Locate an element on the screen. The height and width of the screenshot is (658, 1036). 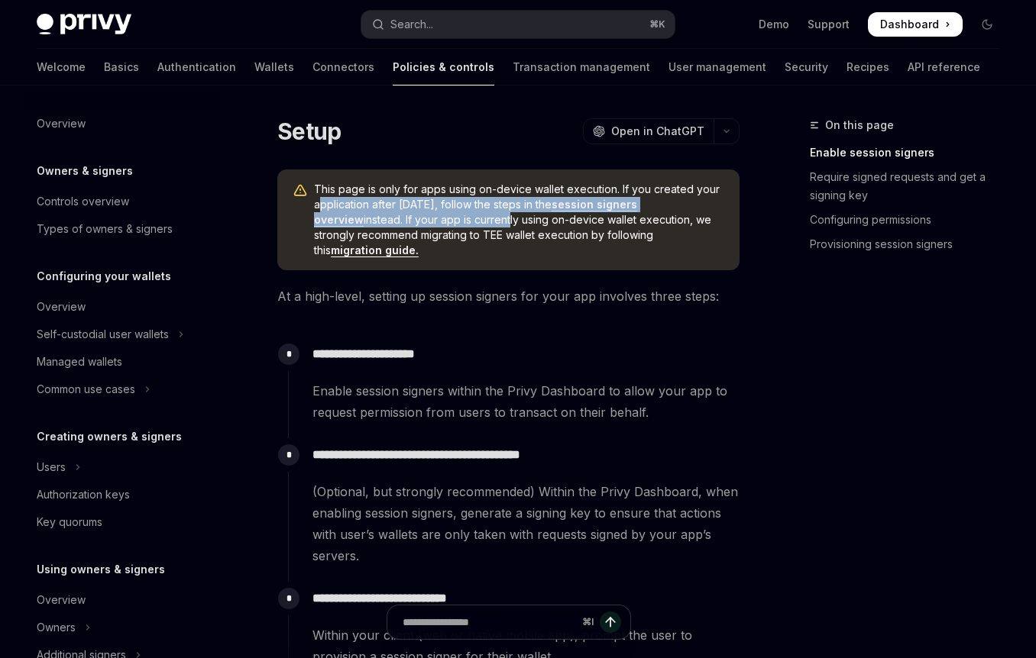
a: Policies & controls is located at coordinates (443, 67).